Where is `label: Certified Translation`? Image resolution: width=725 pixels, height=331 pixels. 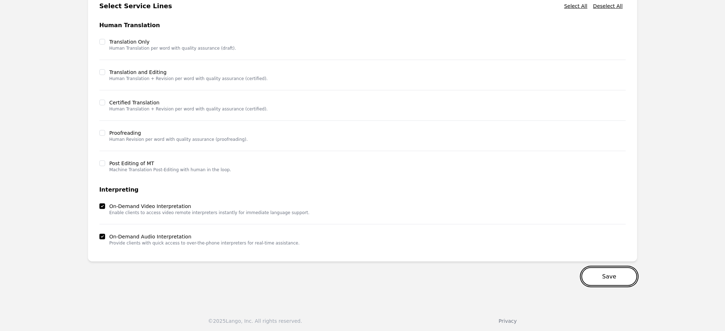
label: Certified Translation is located at coordinates (189, 103).